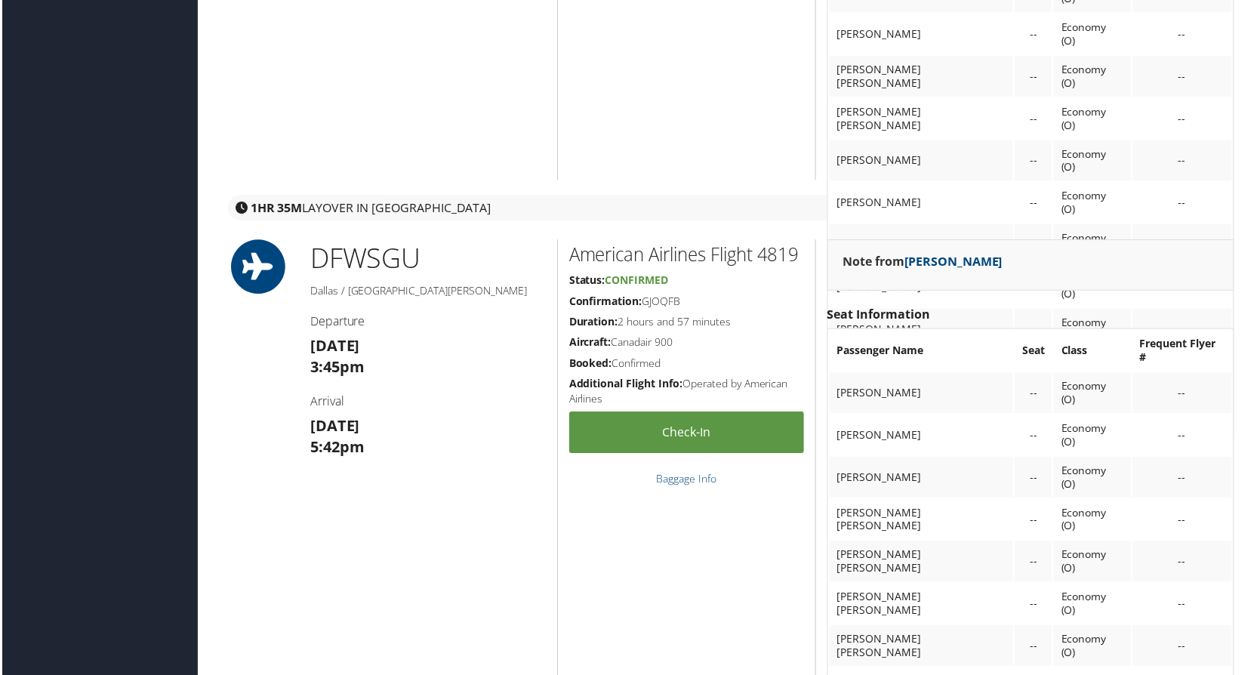 The image size is (1257, 675). I want to click on strong: Duration:, so click(593, 322).